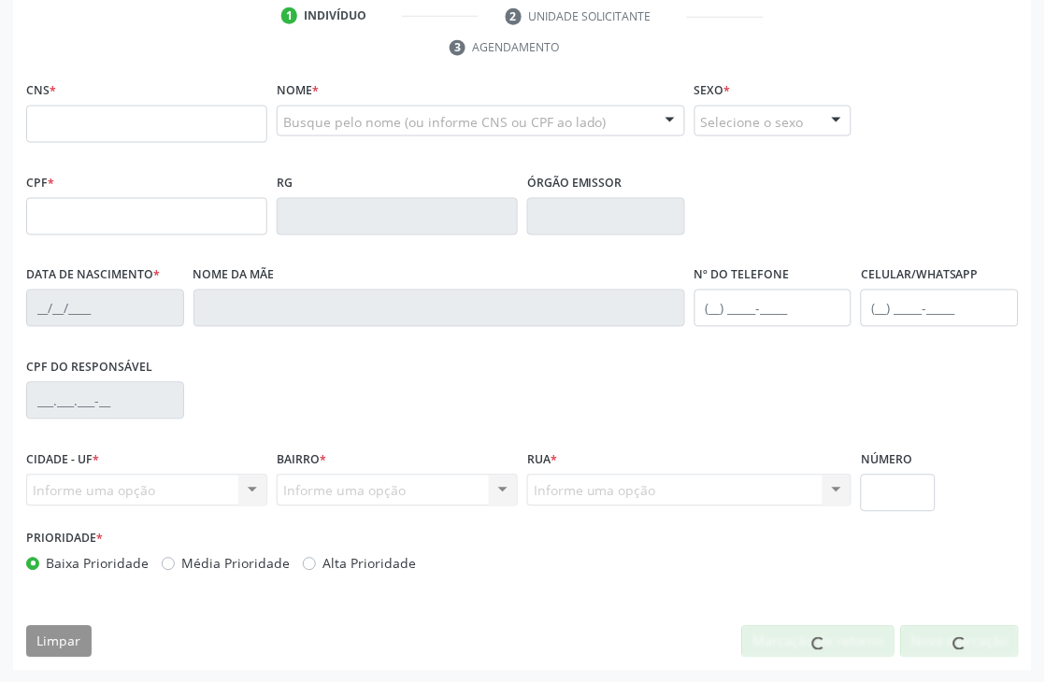 Image resolution: width=1045 pixels, height=682 pixels. I want to click on label: Órgão emissor, so click(575, 183).